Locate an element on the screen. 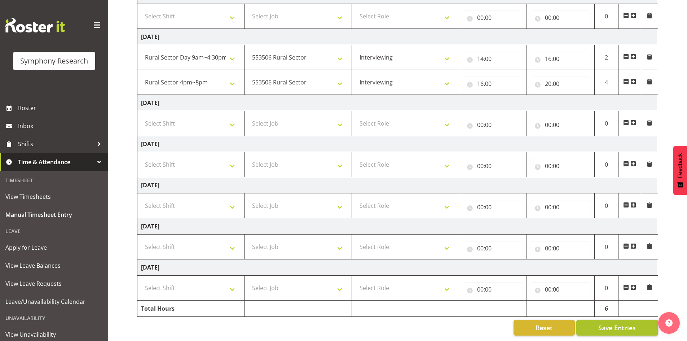  span: Apply for Leave is located at coordinates (54, 248).